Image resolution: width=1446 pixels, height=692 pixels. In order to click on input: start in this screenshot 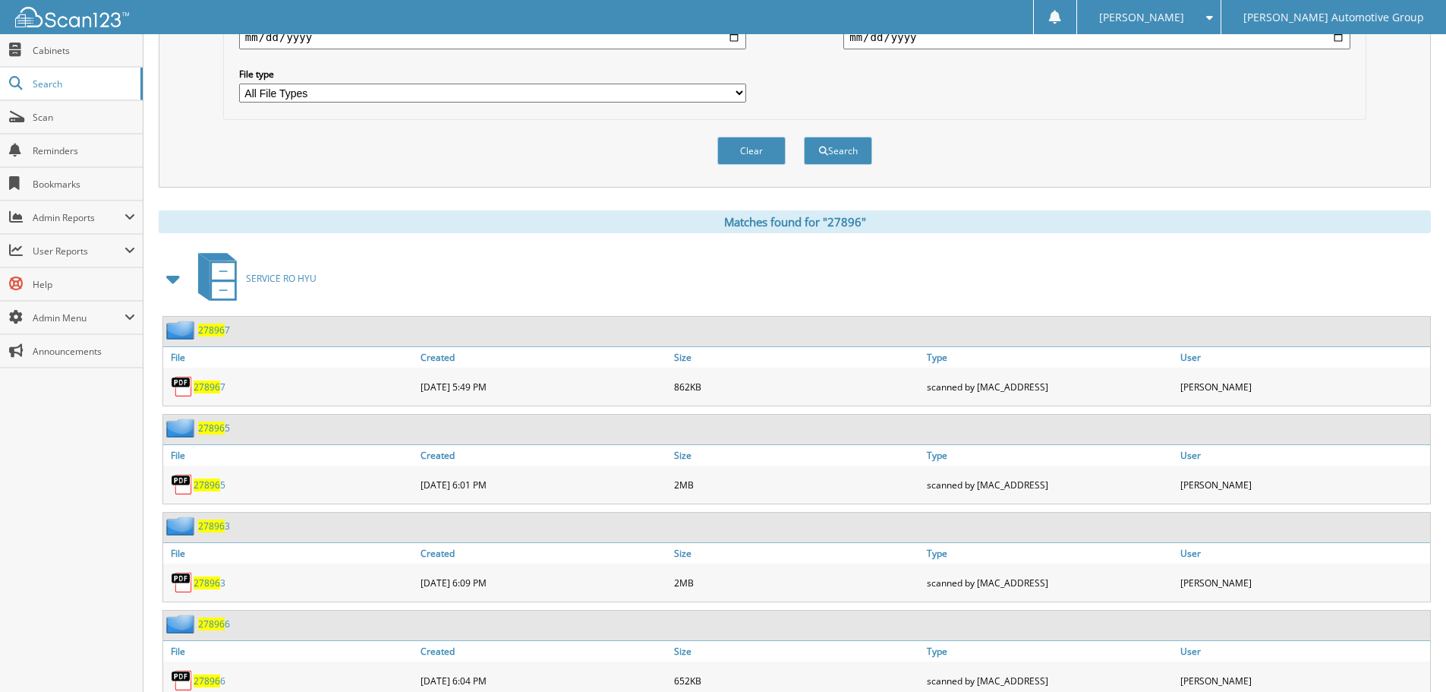, I will do `click(493, 37)`.